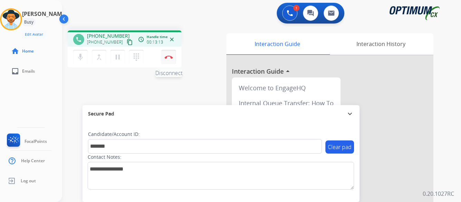  I want to click on label: Contact Notes:, so click(105, 157).